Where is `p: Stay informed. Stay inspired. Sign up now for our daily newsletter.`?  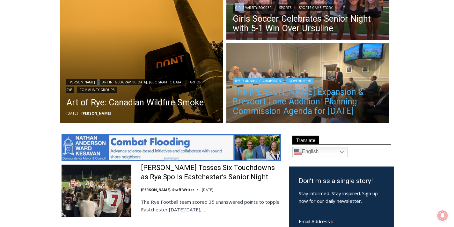
p: Stay informed. Stay inspired. Sign up now for our daily newsletter. is located at coordinates (342, 197).